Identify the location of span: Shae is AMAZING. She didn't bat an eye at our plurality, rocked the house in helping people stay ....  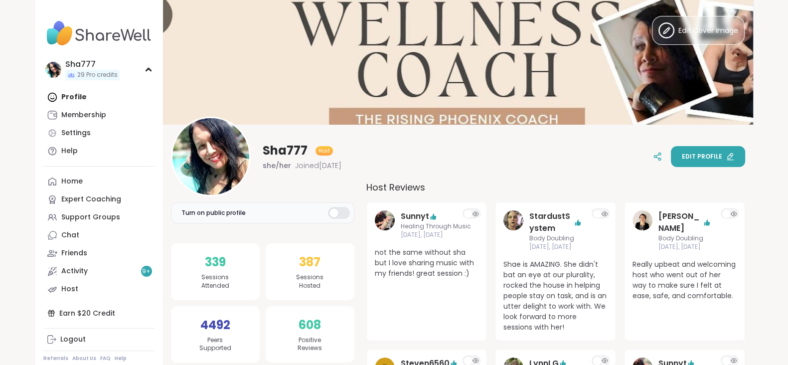
(555, 296).